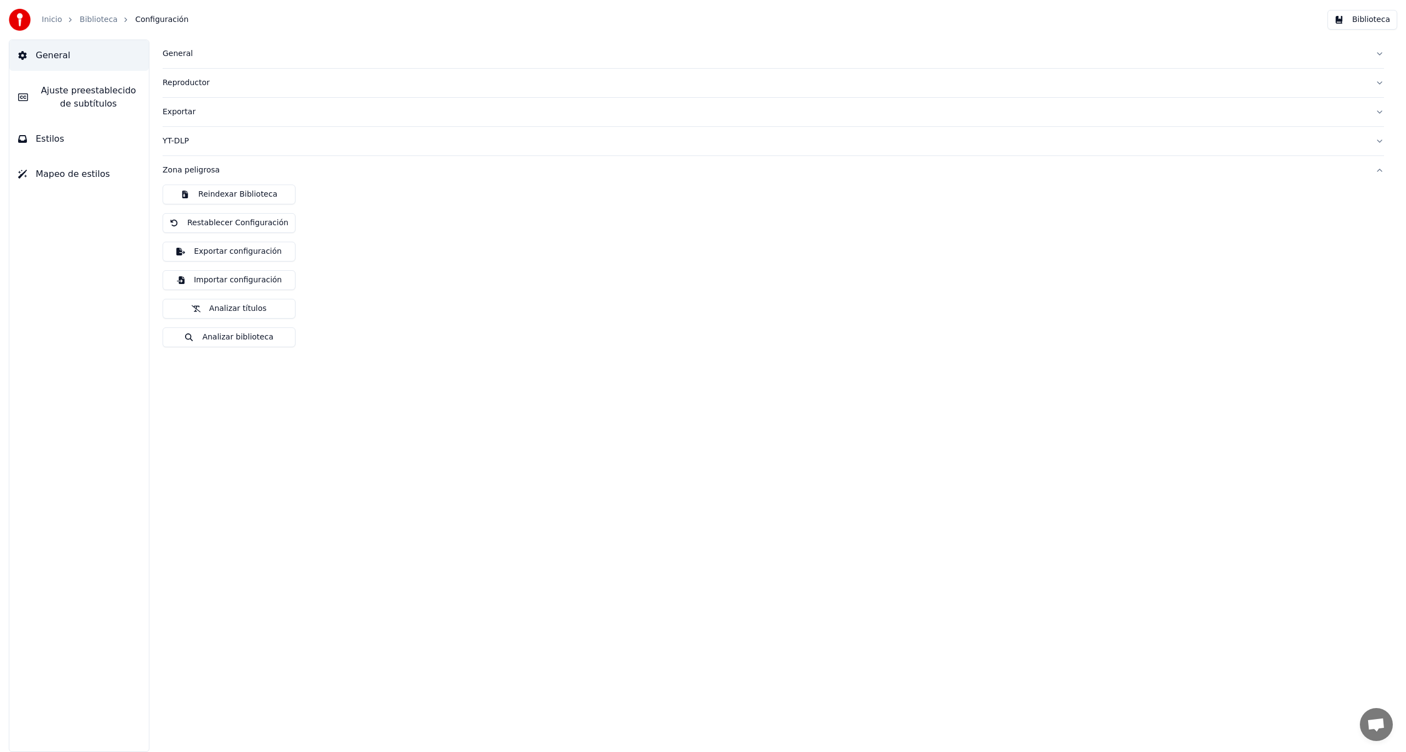  Describe the element at coordinates (774, 141) in the screenshot. I see `button: YT-DLP` at that location.